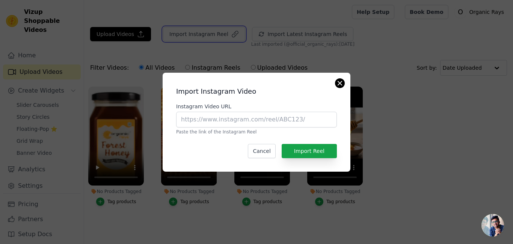 The width and height of the screenshot is (513, 244). What do you see at coordinates (309, 151) in the screenshot?
I see `button: Import Reel` at bounding box center [309, 151].